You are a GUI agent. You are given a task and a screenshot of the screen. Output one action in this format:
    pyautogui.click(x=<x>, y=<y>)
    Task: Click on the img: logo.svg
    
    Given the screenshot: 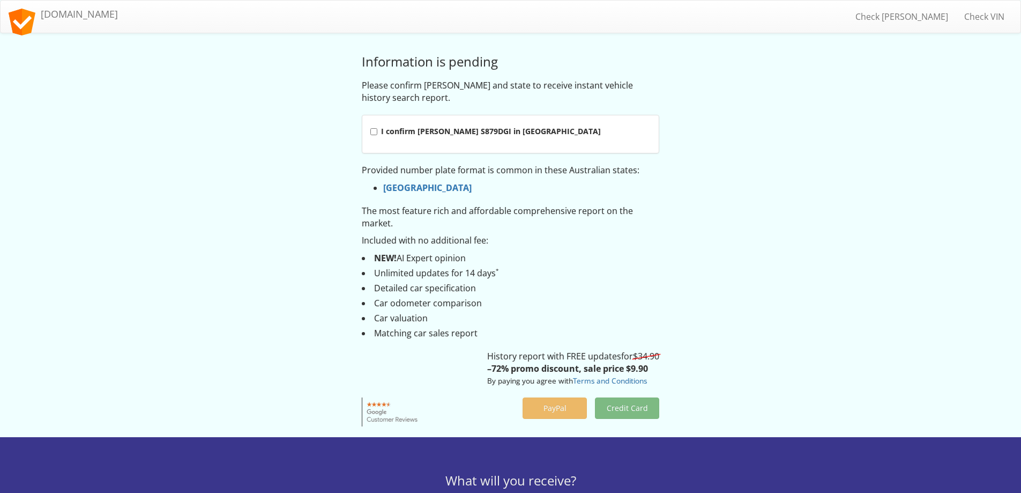 What is the action you would take?
    pyautogui.click(x=22, y=22)
    